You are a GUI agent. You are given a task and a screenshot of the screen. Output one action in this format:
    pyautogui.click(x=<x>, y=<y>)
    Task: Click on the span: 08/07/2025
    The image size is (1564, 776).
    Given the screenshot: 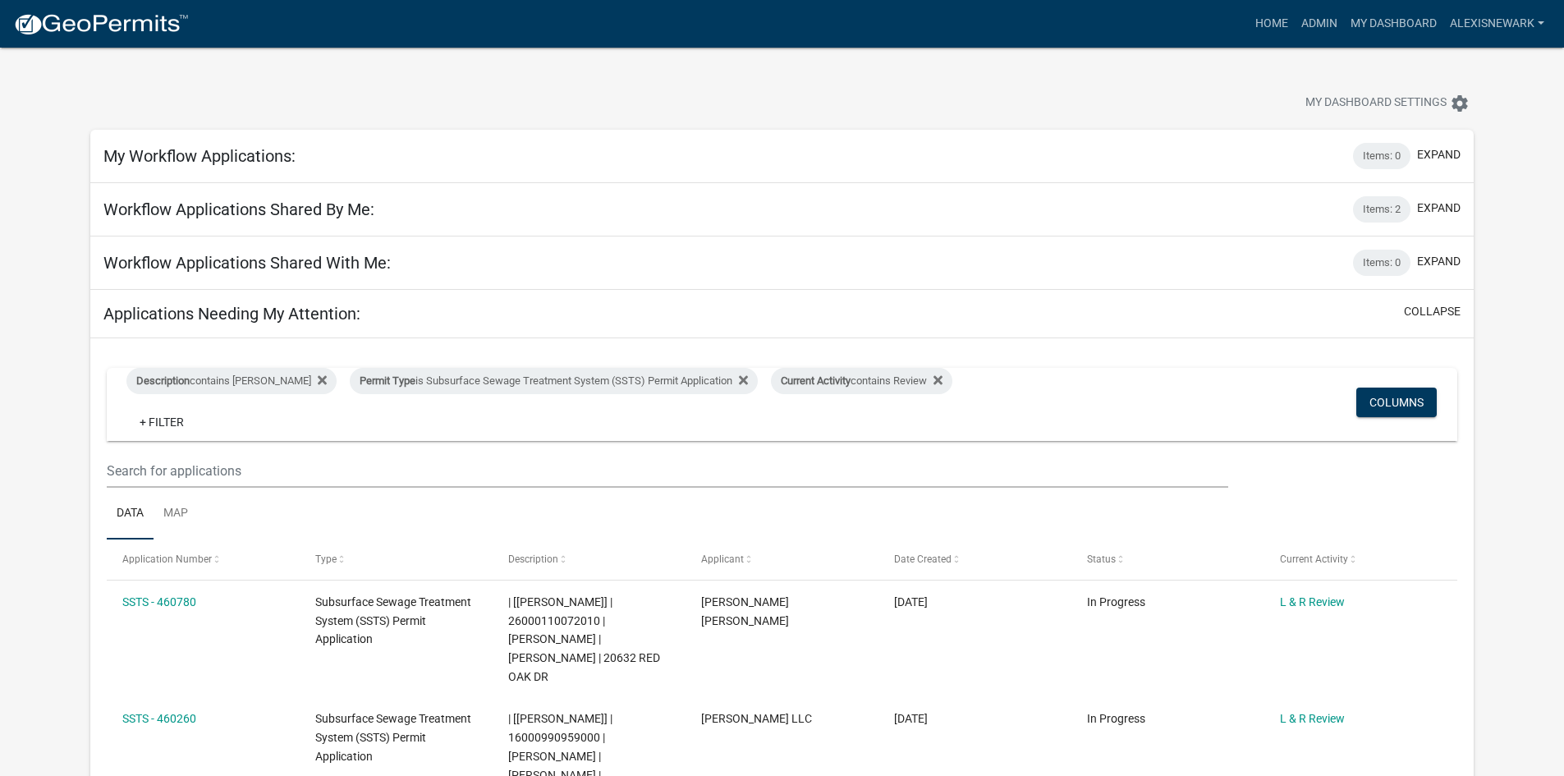 What is the action you would take?
    pyautogui.click(x=911, y=602)
    